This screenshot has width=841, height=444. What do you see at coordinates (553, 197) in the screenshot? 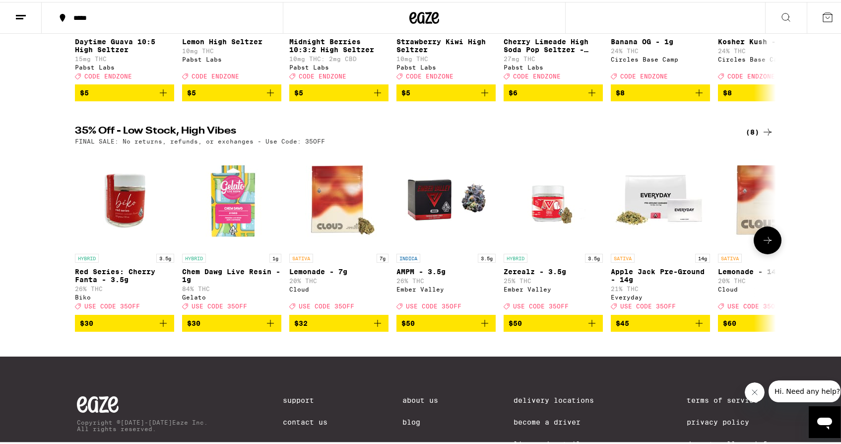
I see `img: Ember Valley - Zerealz - 3.5g` at bounding box center [553, 197].